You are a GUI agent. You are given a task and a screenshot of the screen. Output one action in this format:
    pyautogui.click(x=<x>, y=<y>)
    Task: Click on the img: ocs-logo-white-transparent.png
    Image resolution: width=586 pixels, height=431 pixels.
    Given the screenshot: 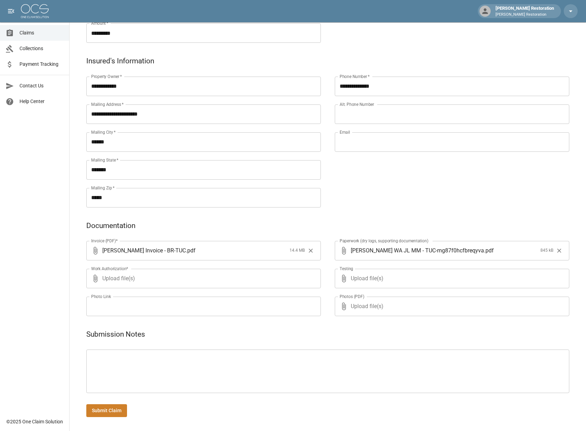 What is the action you would take?
    pyautogui.click(x=35, y=11)
    